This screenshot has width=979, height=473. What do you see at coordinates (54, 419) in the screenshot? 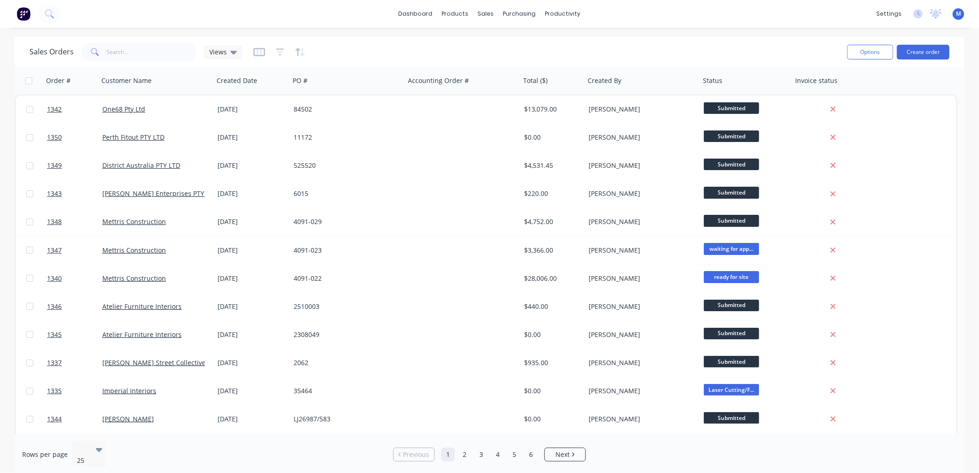
I see `span: 1344` at bounding box center [54, 419].